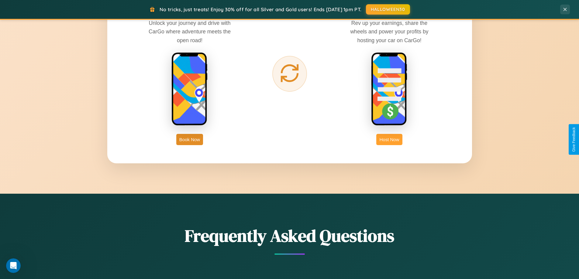 The width and height of the screenshot is (579, 279). What do you see at coordinates (389, 32) in the screenshot?
I see `p: Rev up your earnings, share the wheels and power your profits by hosting your car on CarGo!` at bounding box center [389, 32].